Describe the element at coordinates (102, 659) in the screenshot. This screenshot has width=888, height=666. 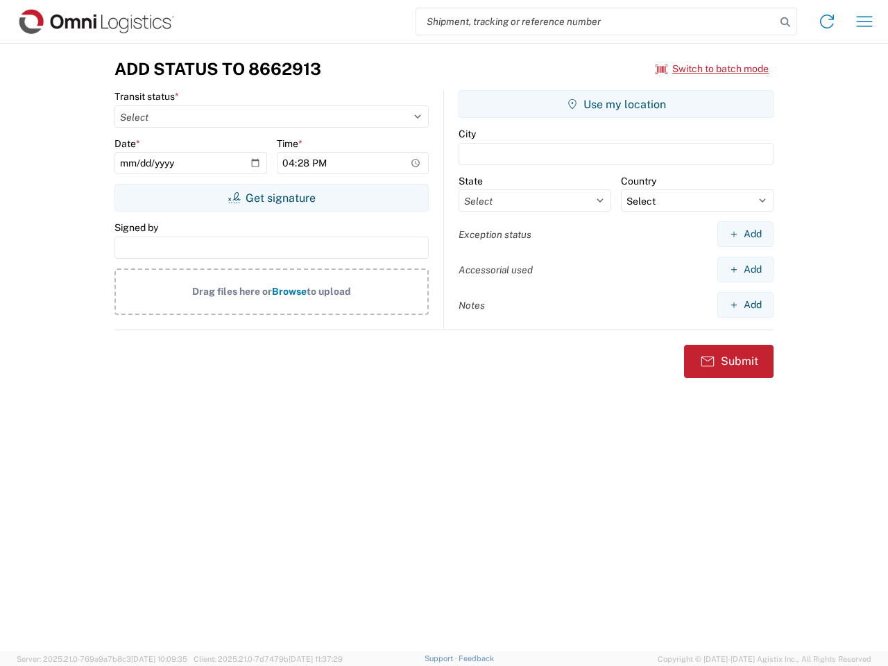
I see `span: Server: 2025.21.0-769a9a7b8c3` at that location.